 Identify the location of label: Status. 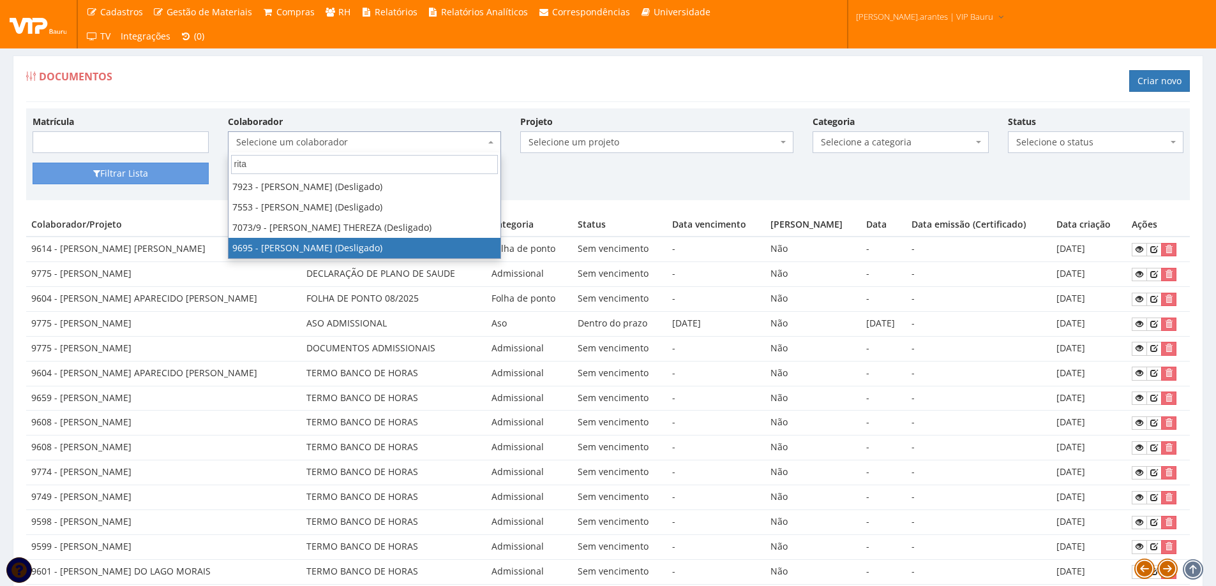
(1022, 122).